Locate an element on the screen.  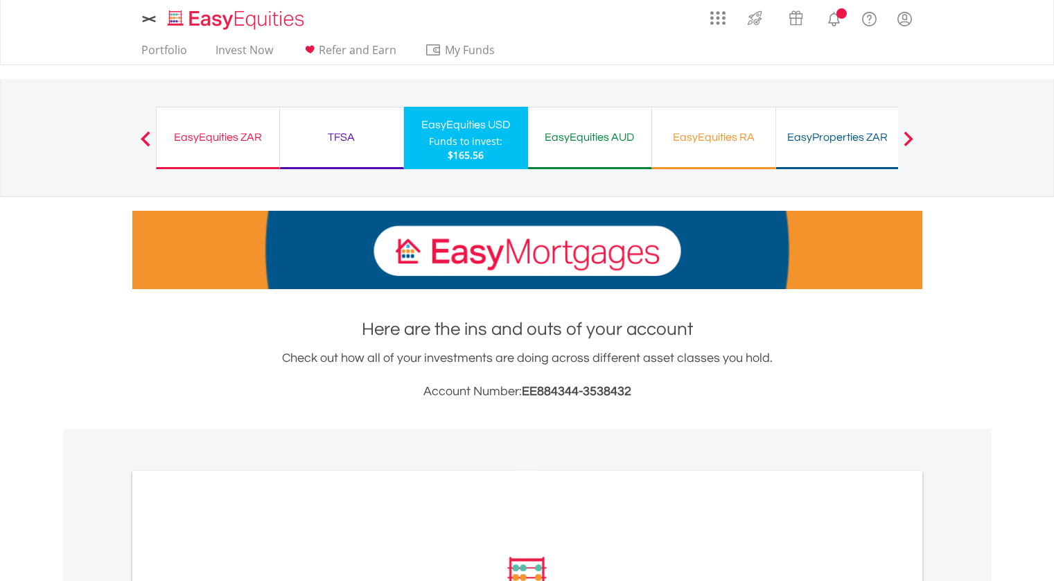
a: Home page is located at coordinates (236, 17).